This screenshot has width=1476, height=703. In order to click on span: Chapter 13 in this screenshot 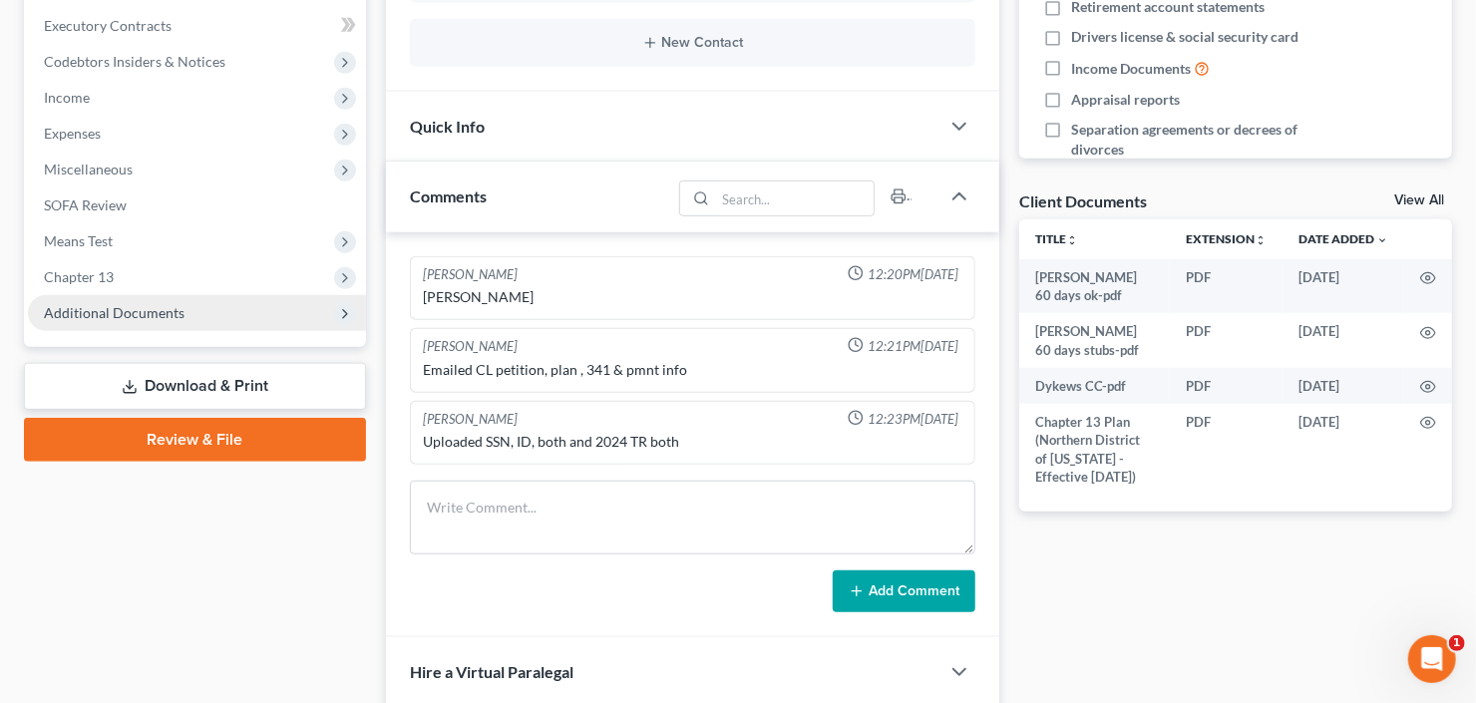, I will do `click(79, 276)`.